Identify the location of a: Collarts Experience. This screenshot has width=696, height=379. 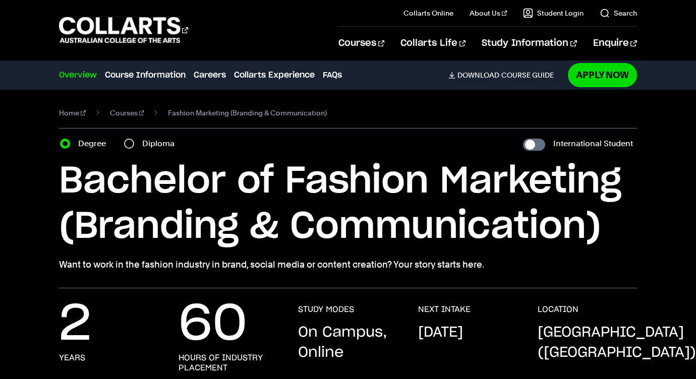
(274, 75).